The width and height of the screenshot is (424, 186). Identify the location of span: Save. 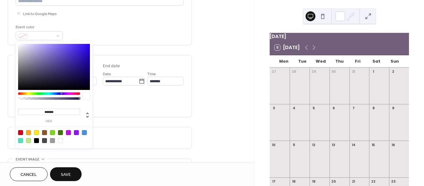
(66, 174).